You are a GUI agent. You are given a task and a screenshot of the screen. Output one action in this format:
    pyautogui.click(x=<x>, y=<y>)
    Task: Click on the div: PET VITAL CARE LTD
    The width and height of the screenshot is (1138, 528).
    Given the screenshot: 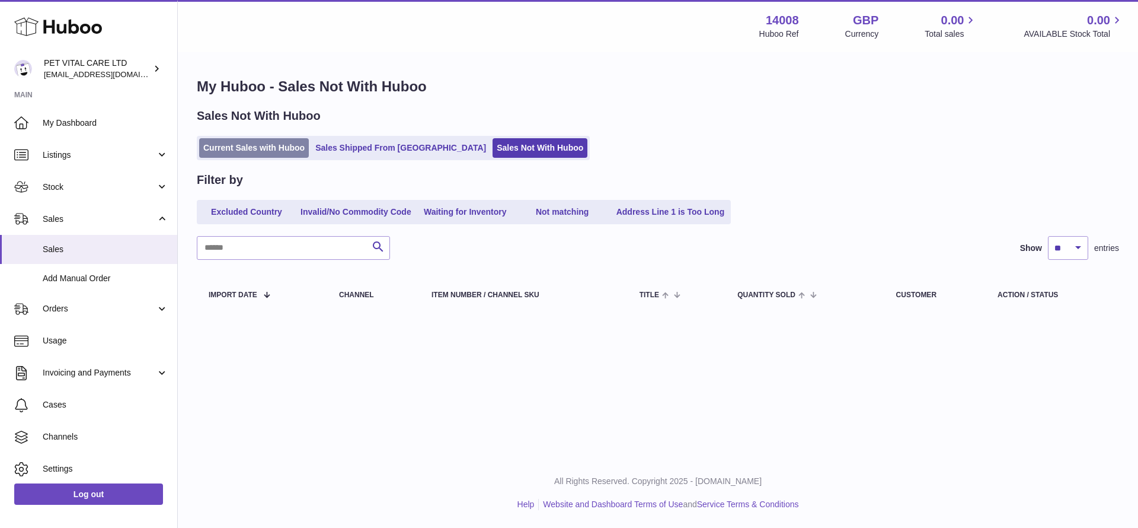 What is the action you would take?
    pyautogui.click(x=97, y=69)
    